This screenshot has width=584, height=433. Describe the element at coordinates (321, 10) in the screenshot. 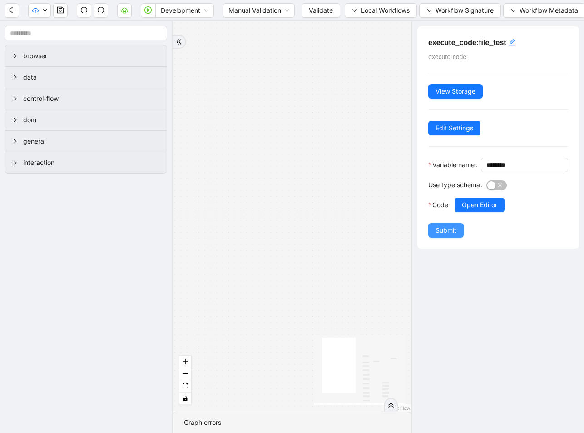

I see `button: Validate` at that location.